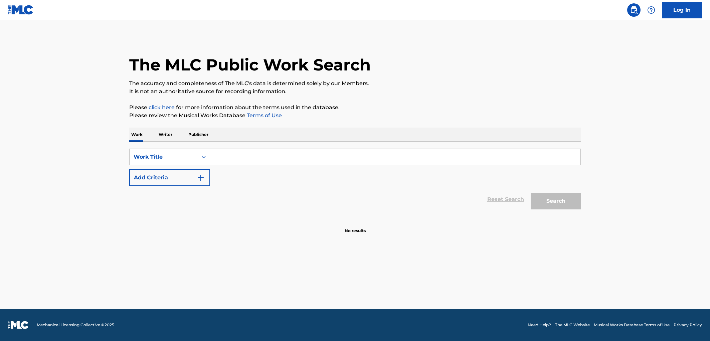 The width and height of the screenshot is (710, 341). I want to click on img: MLC Logo, so click(21, 10).